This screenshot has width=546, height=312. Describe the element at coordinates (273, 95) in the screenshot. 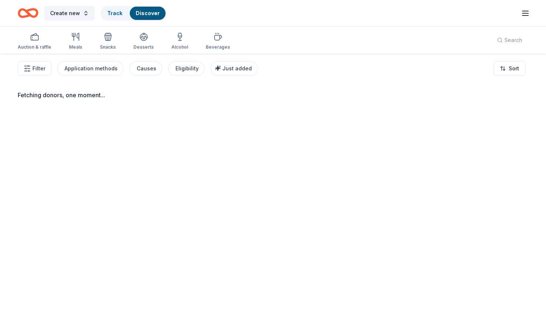

I see `div: Fetching donors, one moment...` at that location.